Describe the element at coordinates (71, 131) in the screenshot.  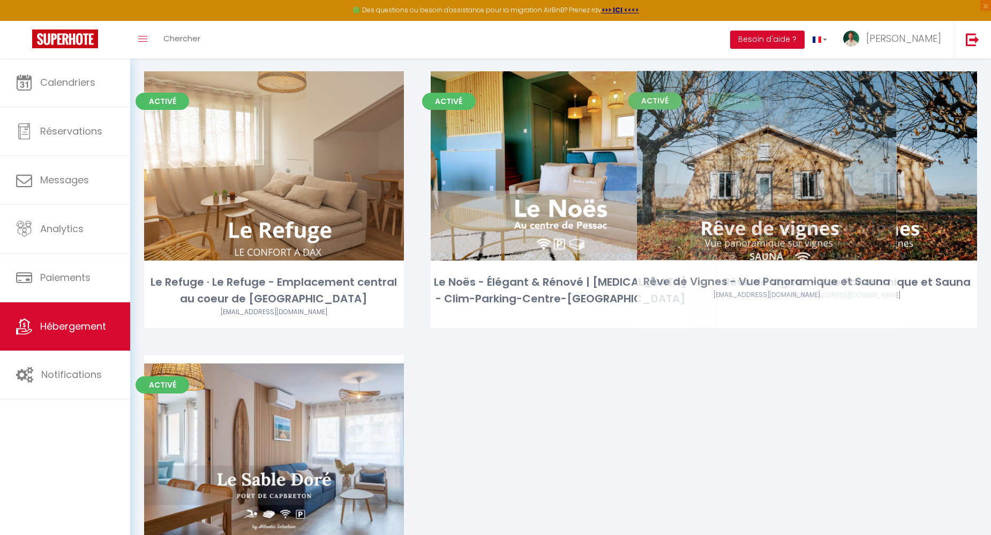
I see `span: Réservations` at that location.